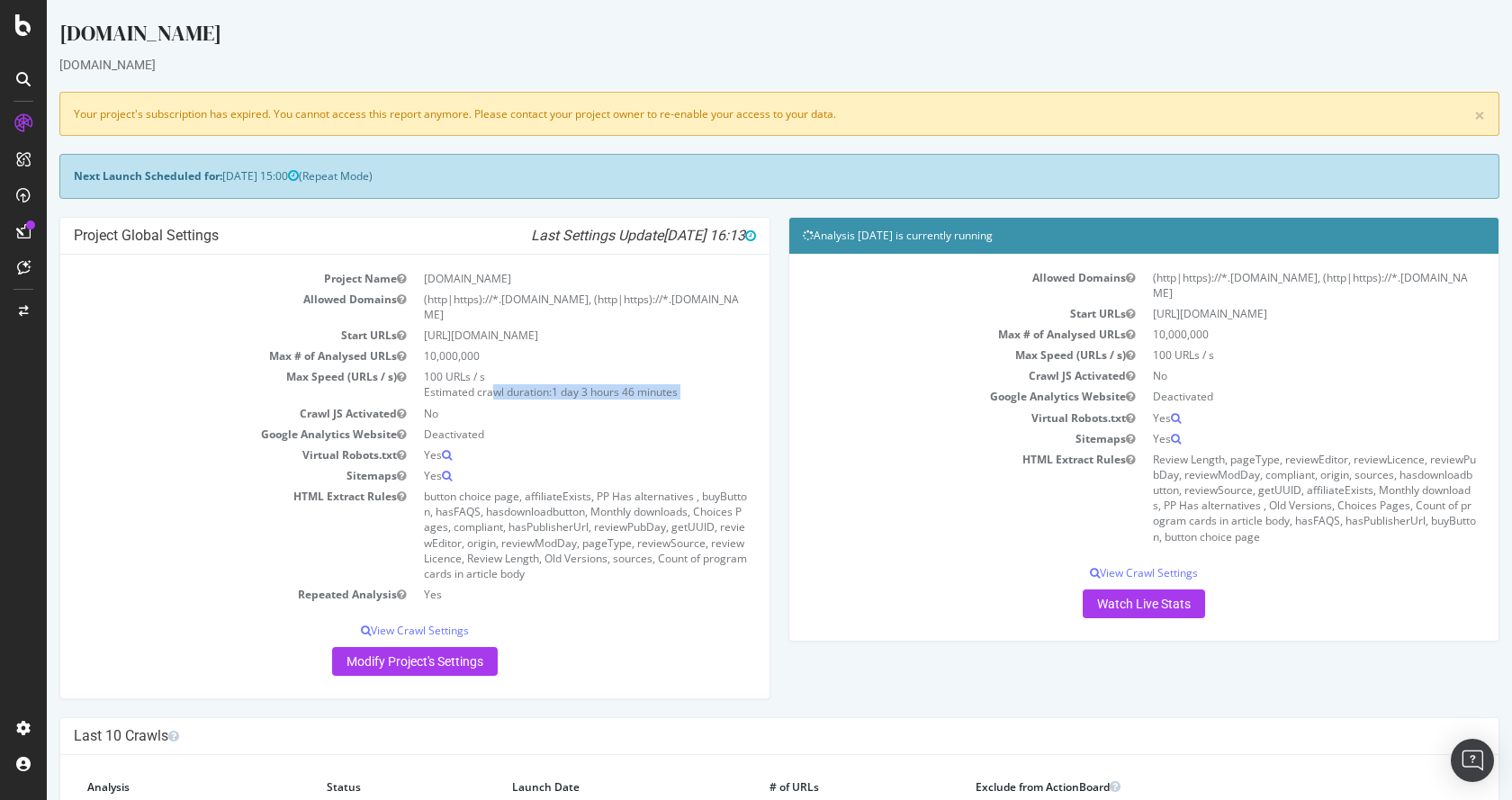 The width and height of the screenshot is (1512, 800). What do you see at coordinates (538, 535) in the screenshot?
I see `td: button choice page, affiliateExists, PP Has alternatives , buyButton, hasFAQS, hasdownloadbutton,...` at bounding box center [538, 535].